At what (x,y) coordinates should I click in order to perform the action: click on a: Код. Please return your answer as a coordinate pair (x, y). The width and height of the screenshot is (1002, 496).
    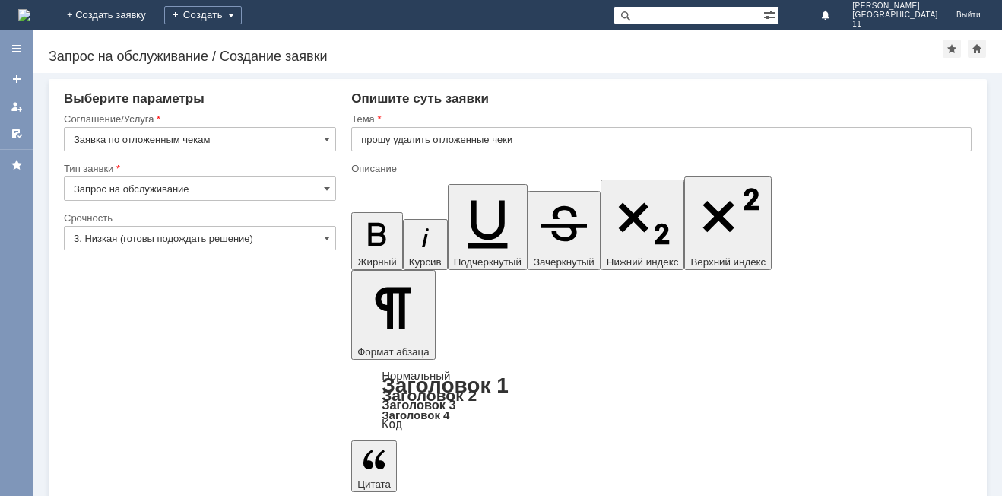
    Looking at the image, I should click on (391, 424).